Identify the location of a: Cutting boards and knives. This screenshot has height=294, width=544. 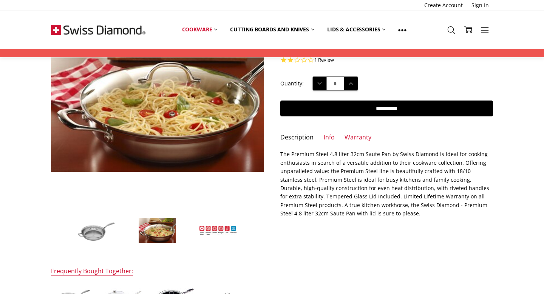
(272, 29).